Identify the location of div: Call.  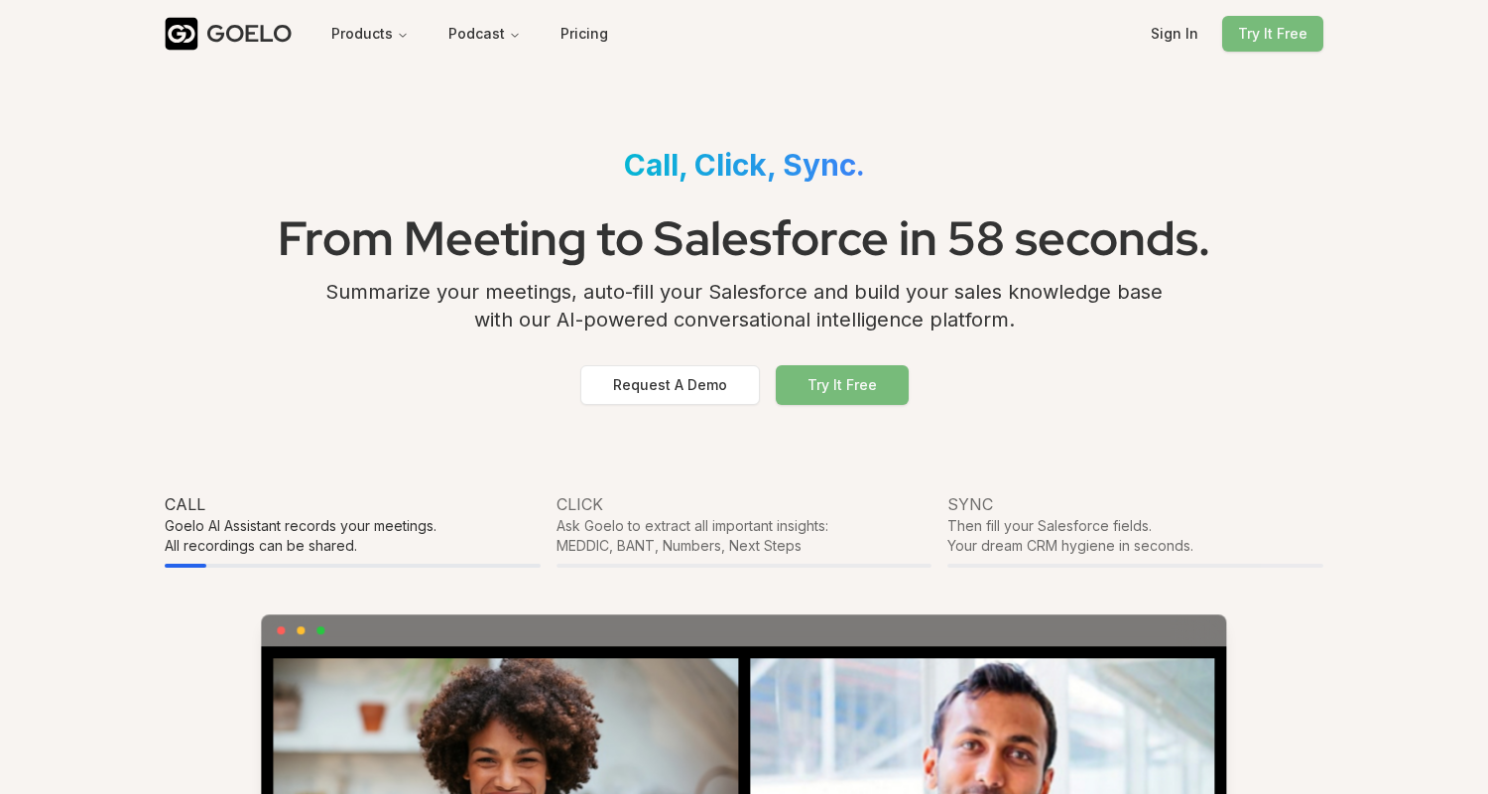
(352, 504).